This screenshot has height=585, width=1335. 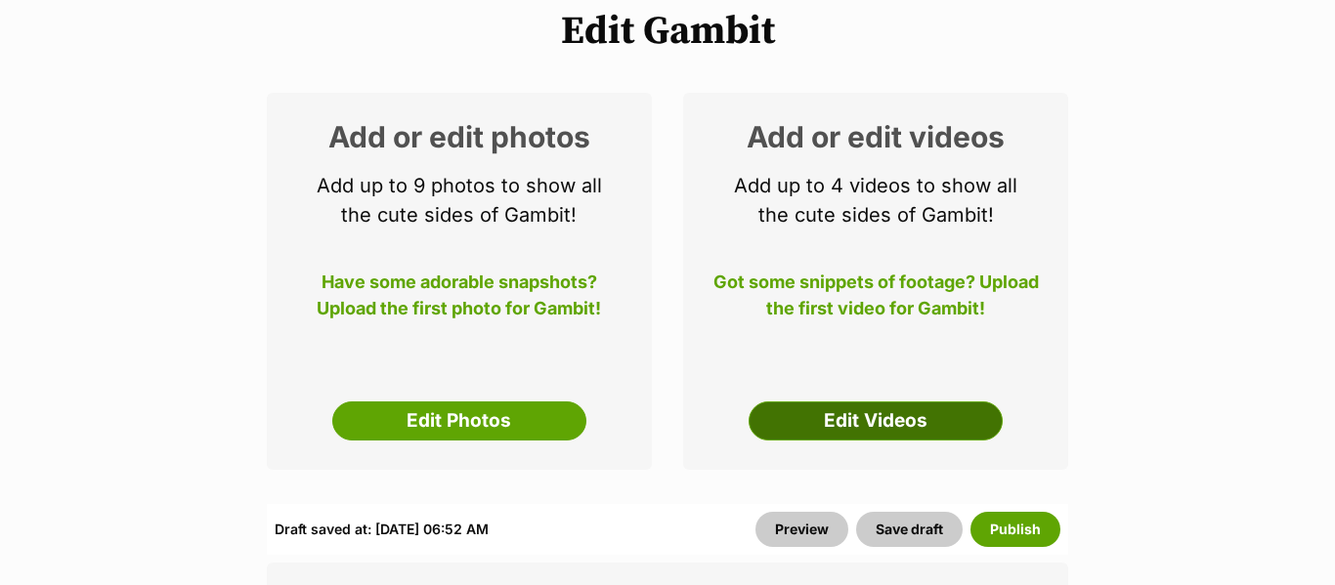 I want to click on a: Edit Photos, so click(x=459, y=421).